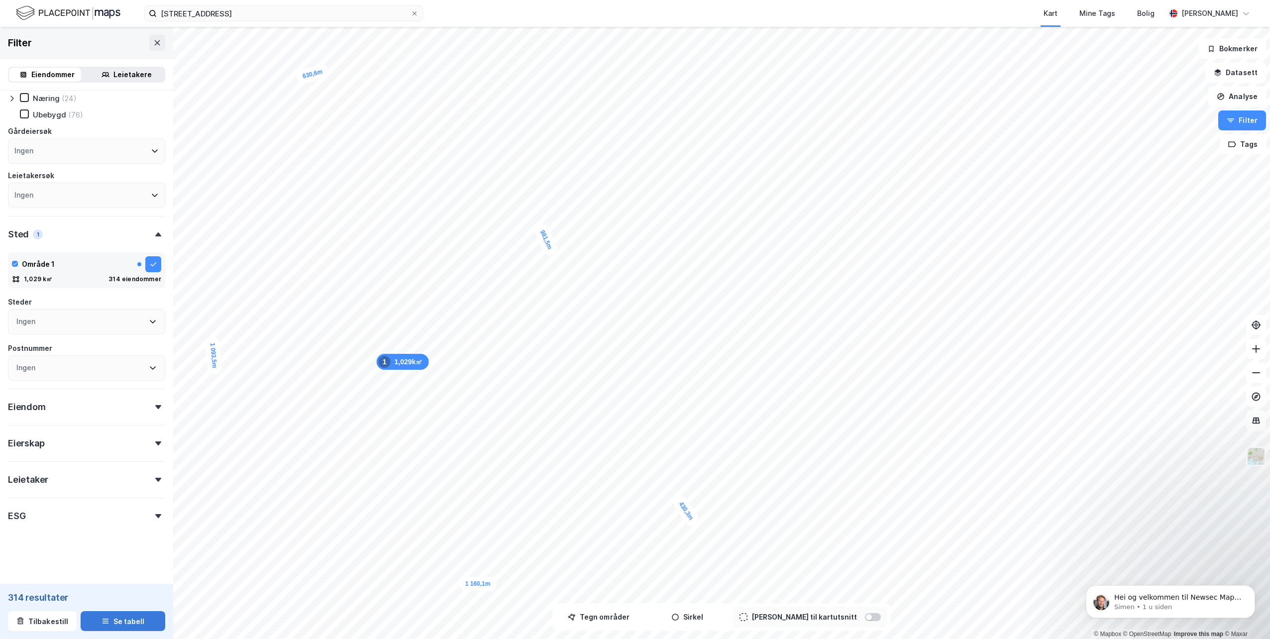 The width and height of the screenshot is (1270, 639). Describe the element at coordinates (1242, 120) in the screenshot. I see `button: Filter` at that location.